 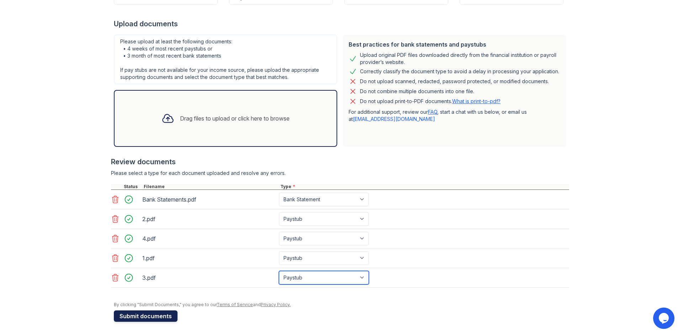 What do you see at coordinates (430, 101) in the screenshot?
I see `p: Do not upload print-to-PDF documents.` at bounding box center [430, 101].